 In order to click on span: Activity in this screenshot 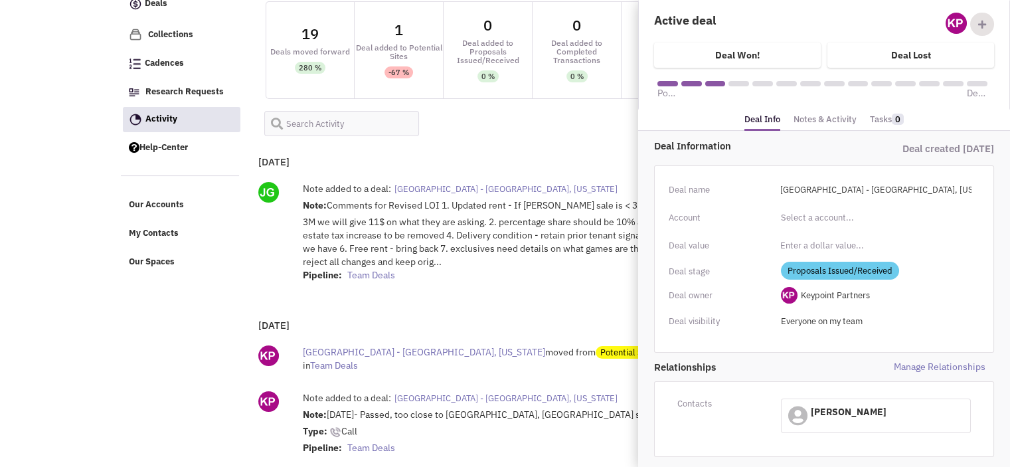, I will do `click(161, 118)`.